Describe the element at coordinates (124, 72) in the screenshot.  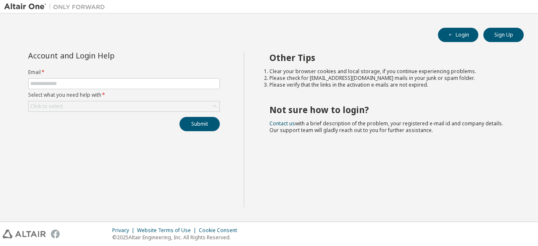
I see `label: Email` at that location.